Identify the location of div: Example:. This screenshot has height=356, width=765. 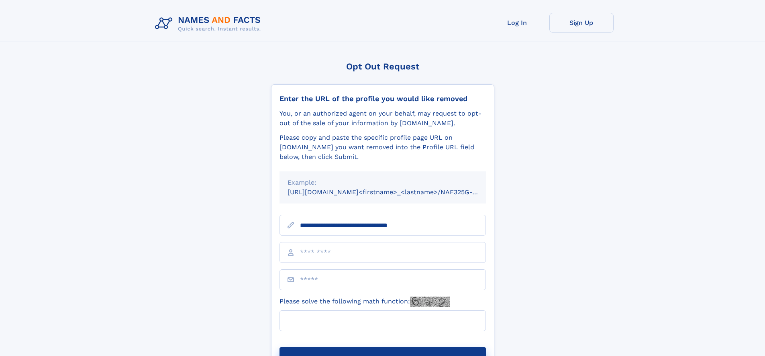
(383, 183).